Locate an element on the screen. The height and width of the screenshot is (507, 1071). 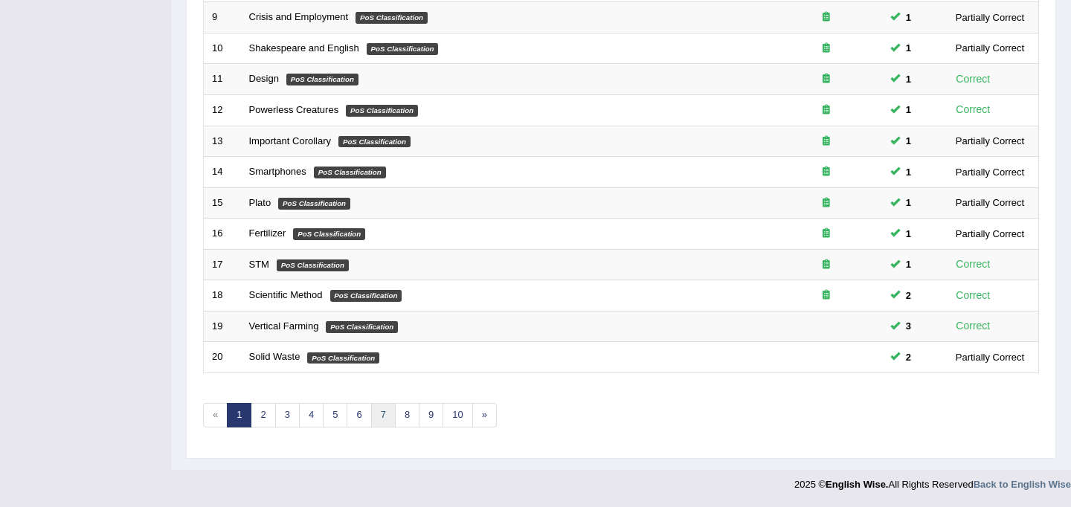
a: 8 is located at coordinates (407, 415).